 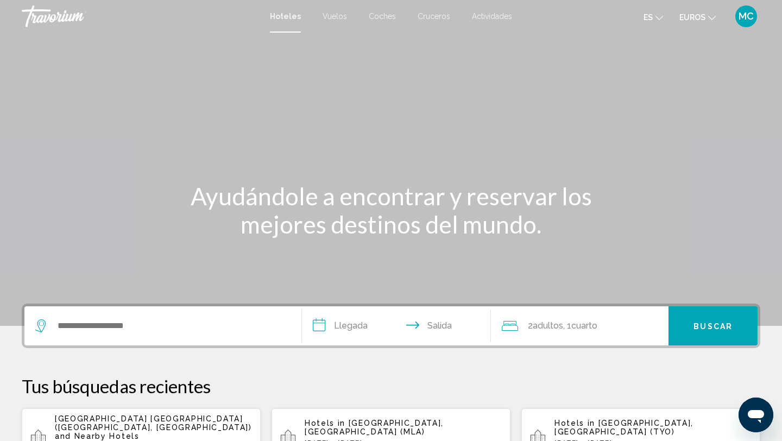 What do you see at coordinates (97, 436) in the screenshot?
I see `span: and Nearby Hotels` at bounding box center [97, 436].